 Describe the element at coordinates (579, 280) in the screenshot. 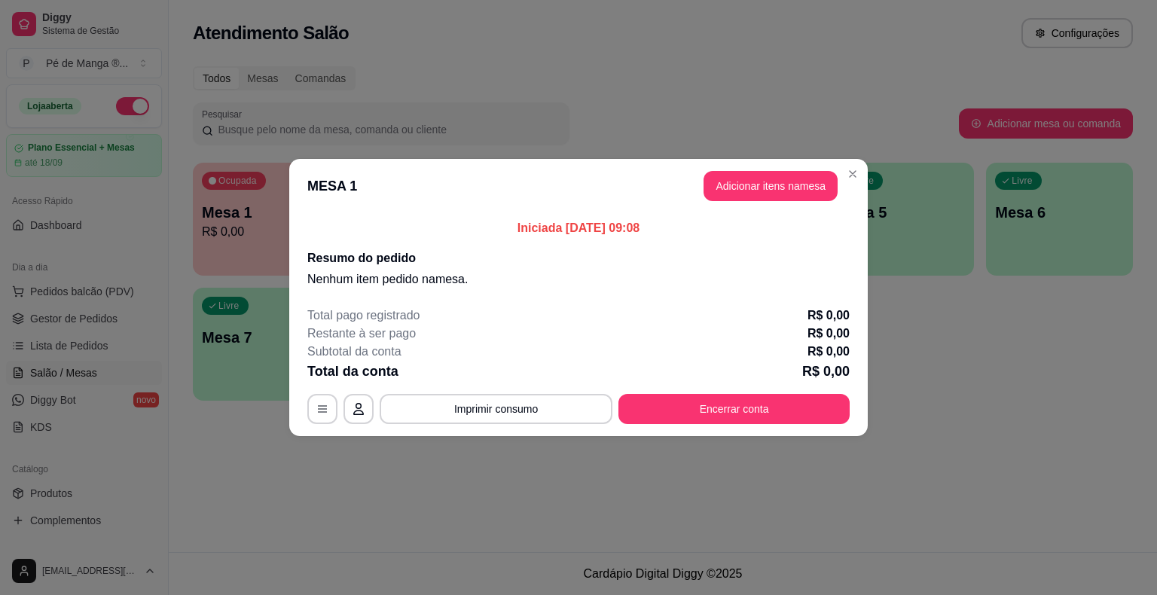

I see `p: Nenhum item pedido na mesa .` at that location.